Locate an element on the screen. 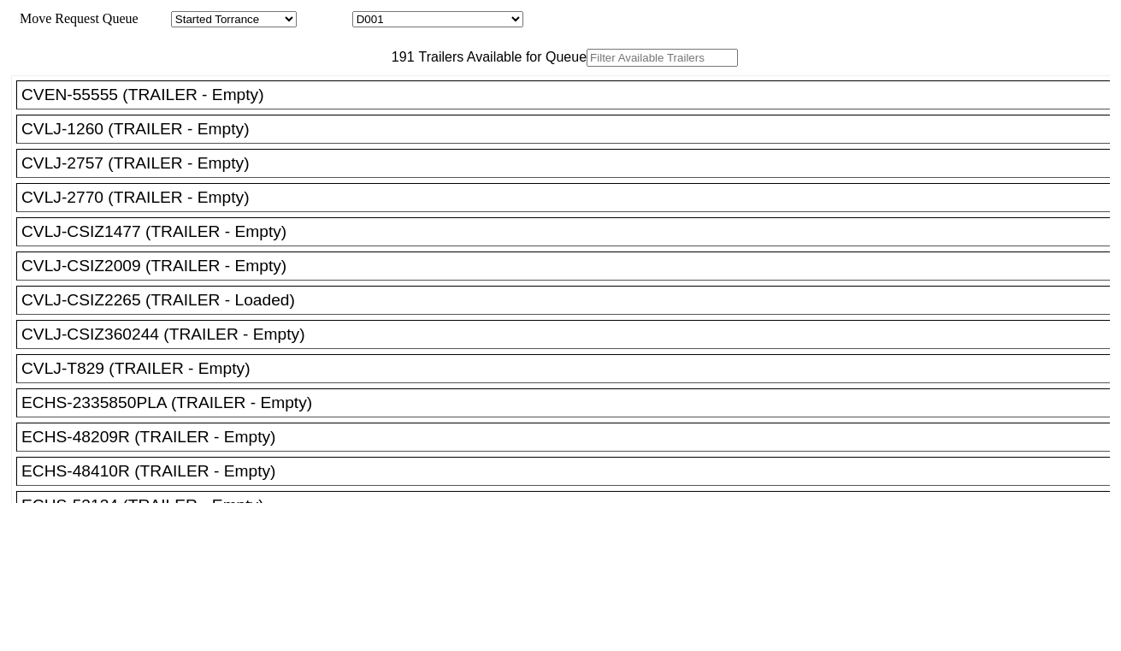 This screenshot has width=1121, height=651. div: CVEN-55555 (TRAILER - Empty) is located at coordinates (570, 95).